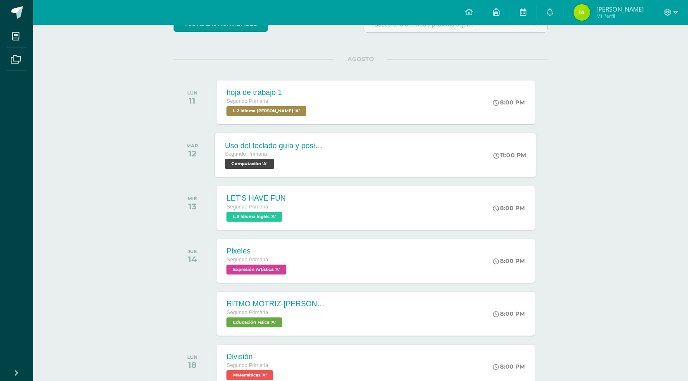  What do you see at coordinates (250, 376) in the screenshot?
I see `span: Matemáticas 'A'` at bounding box center [250, 376].